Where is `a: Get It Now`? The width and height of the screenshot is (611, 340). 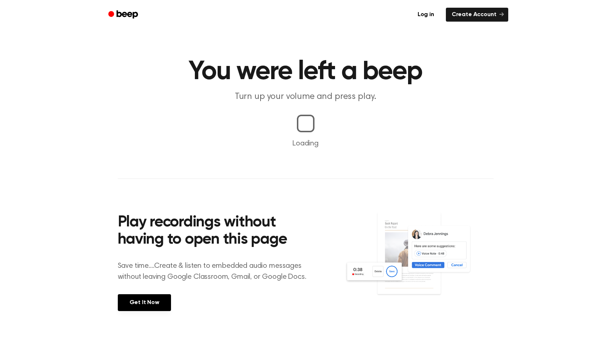
a: Get It Now is located at coordinates (144, 303).